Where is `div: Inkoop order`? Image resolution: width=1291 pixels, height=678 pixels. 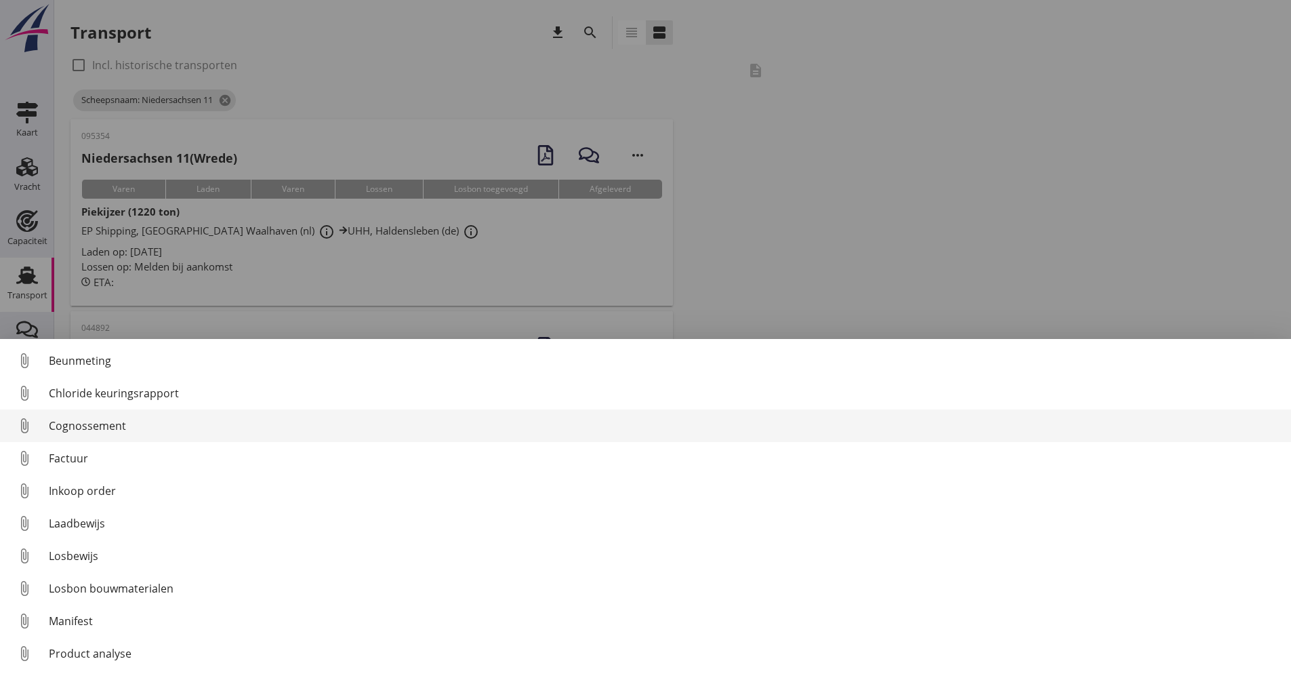 div: Inkoop order is located at coordinates (664, 491).